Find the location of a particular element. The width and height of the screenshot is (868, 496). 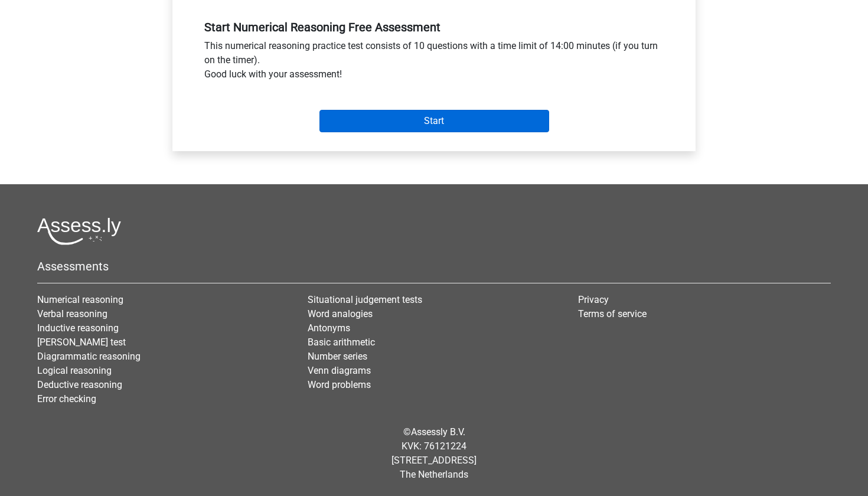

h5: Assessments is located at coordinates (434, 266).